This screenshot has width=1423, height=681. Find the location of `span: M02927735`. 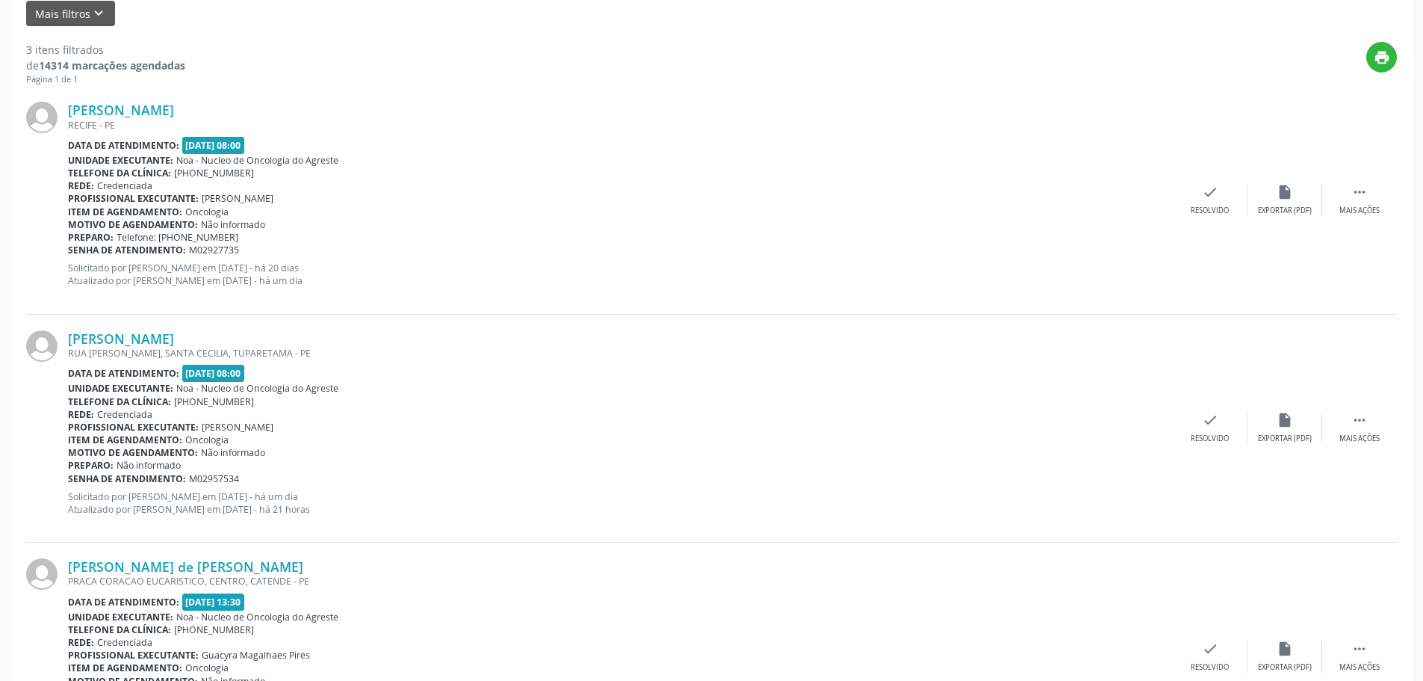

span: M02927735 is located at coordinates (214, 250).